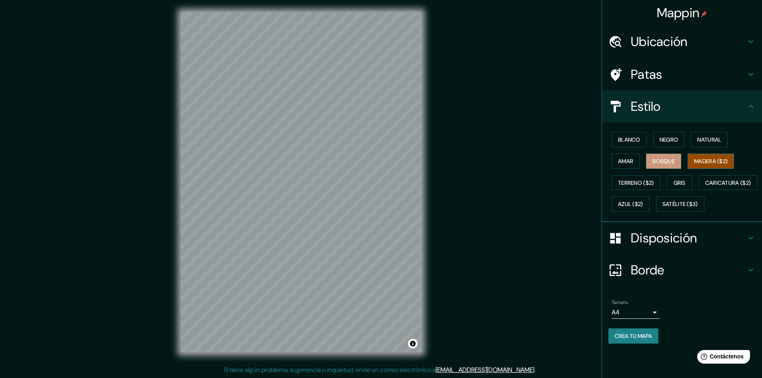 This screenshot has height=378, width=762. I want to click on button: Crea tu mapa, so click(633, 336).